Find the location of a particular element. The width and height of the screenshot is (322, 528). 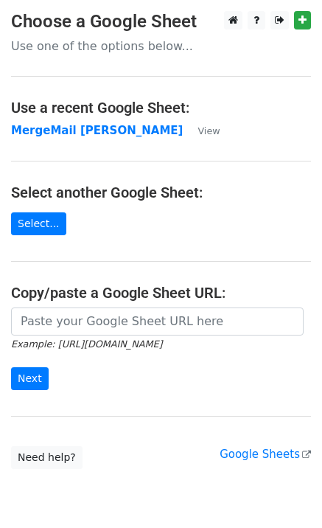

input: Paste your Google Sheet URL here is located at coordinates (157, 322).